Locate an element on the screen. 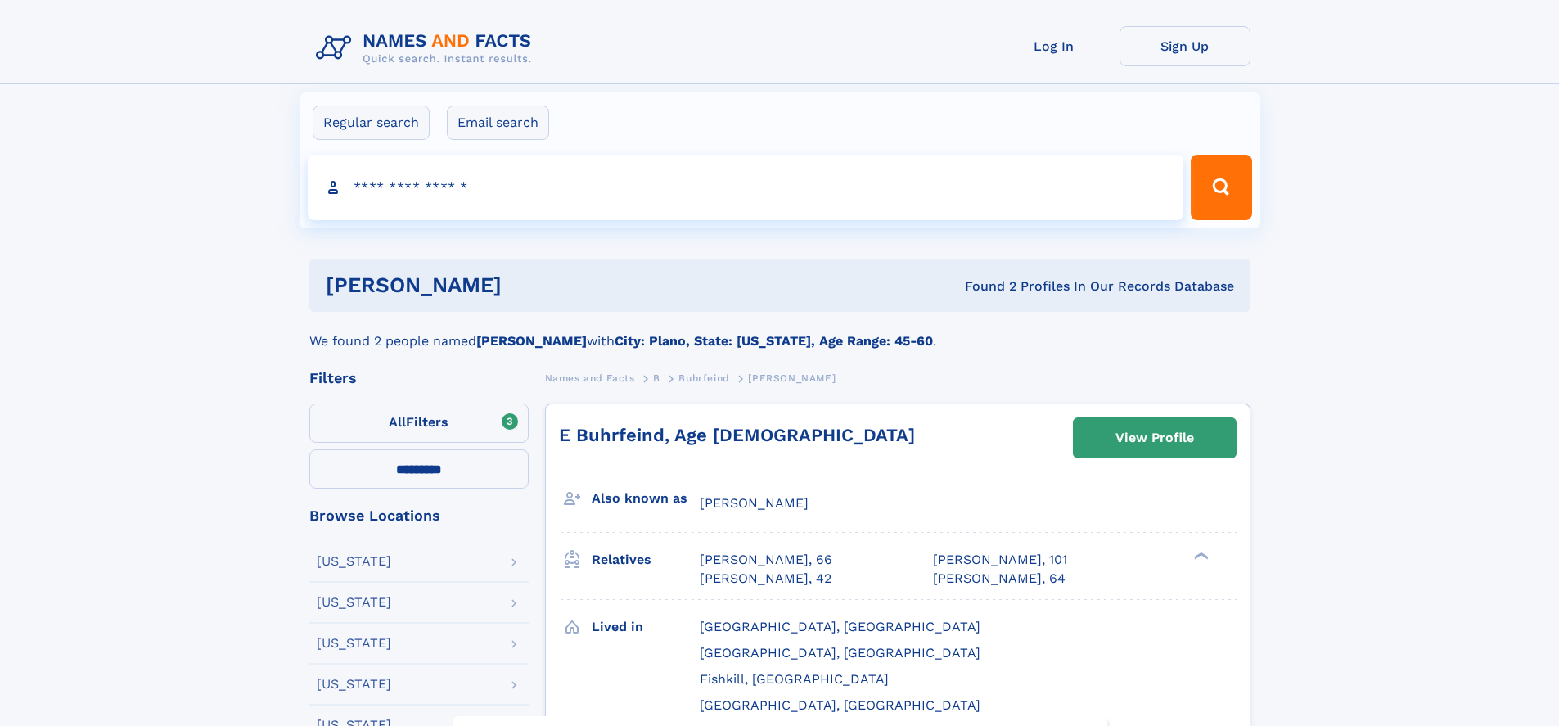  a: Sign Up is located at coordinates (1185, 46).